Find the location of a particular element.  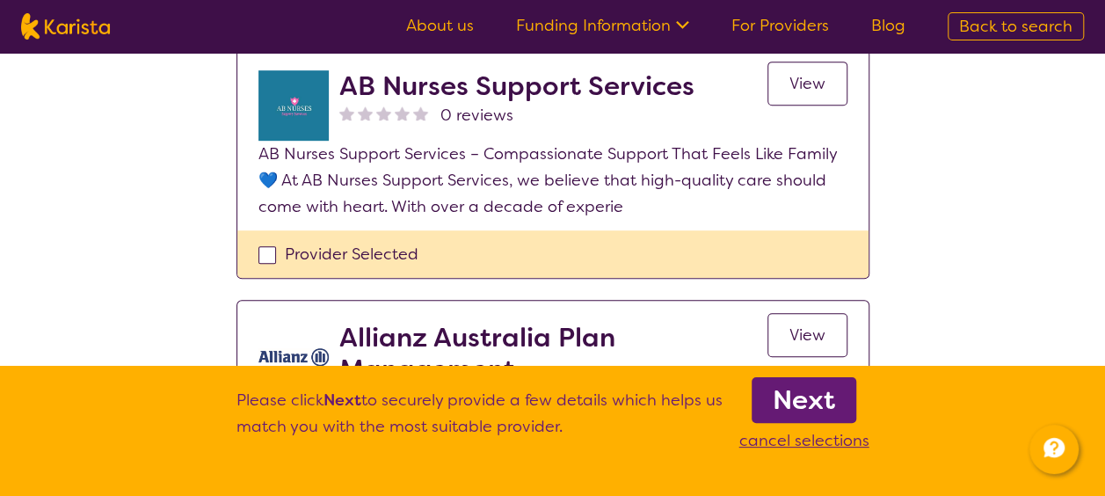

p: AB Nurses Support Services – Compassionate Support That Feels Like Family 💙 At AB Nurses Support ... is located at coordinates (553, 180).